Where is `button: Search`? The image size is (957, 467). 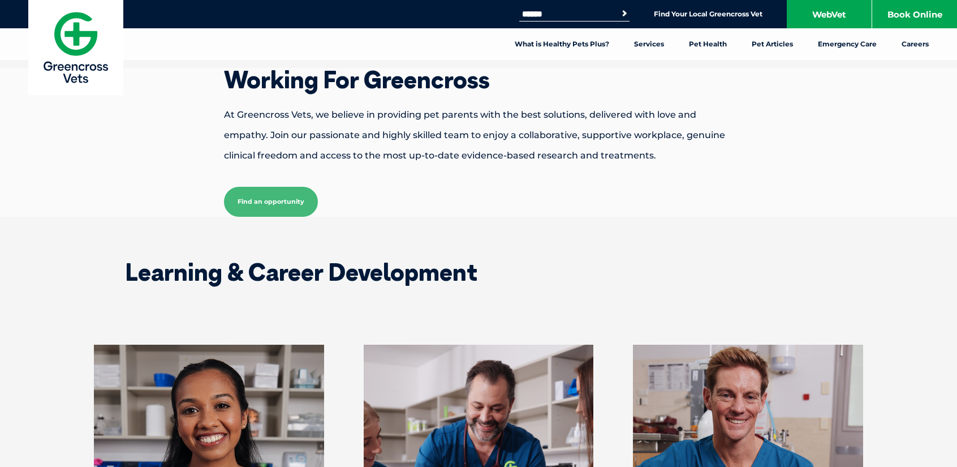
button: Search is located at coordinates (624, 14).